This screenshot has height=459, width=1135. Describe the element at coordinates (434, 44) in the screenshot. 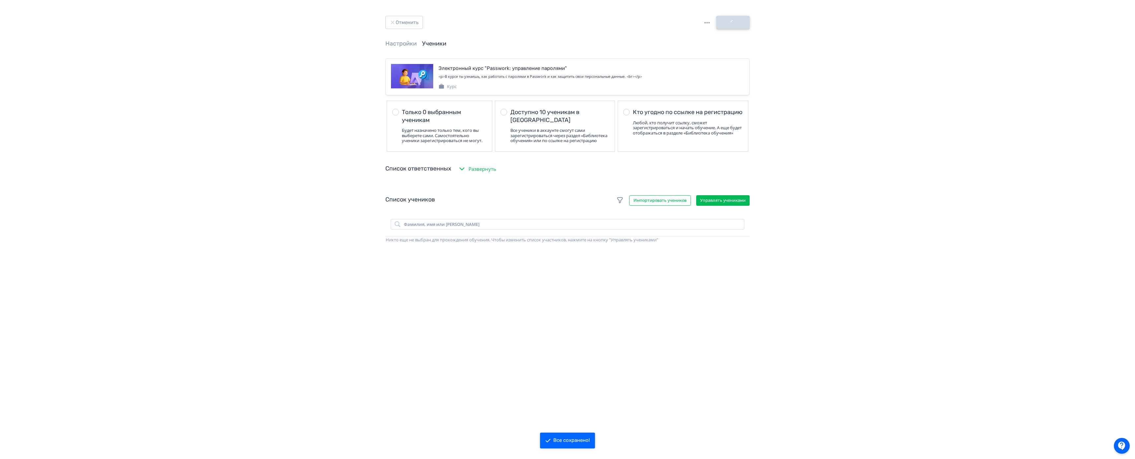

I see `a: Ученики` at that location.